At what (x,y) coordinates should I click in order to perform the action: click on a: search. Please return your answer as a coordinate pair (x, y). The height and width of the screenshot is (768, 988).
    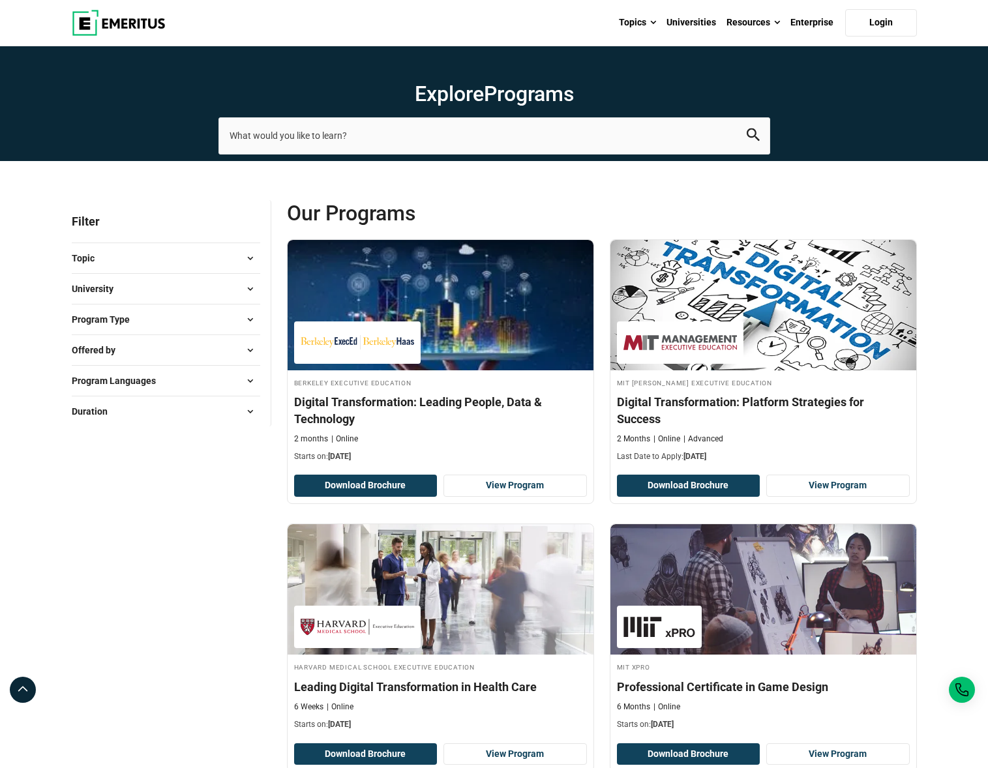
    Looking at the image, I should click on (753, 138).